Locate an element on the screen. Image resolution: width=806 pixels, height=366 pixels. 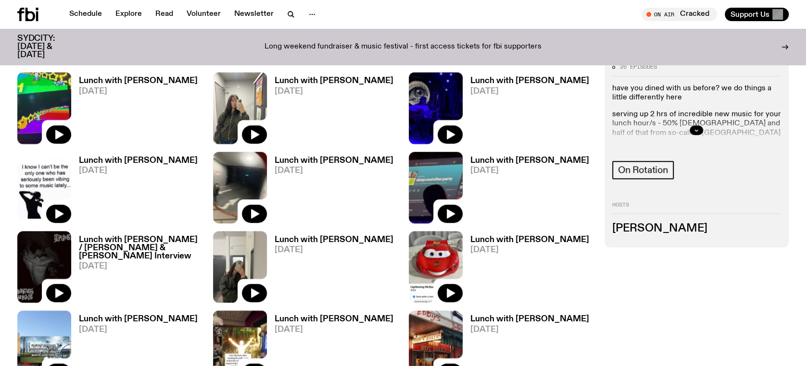
span: Support Us is located at coordinates (750, 14).